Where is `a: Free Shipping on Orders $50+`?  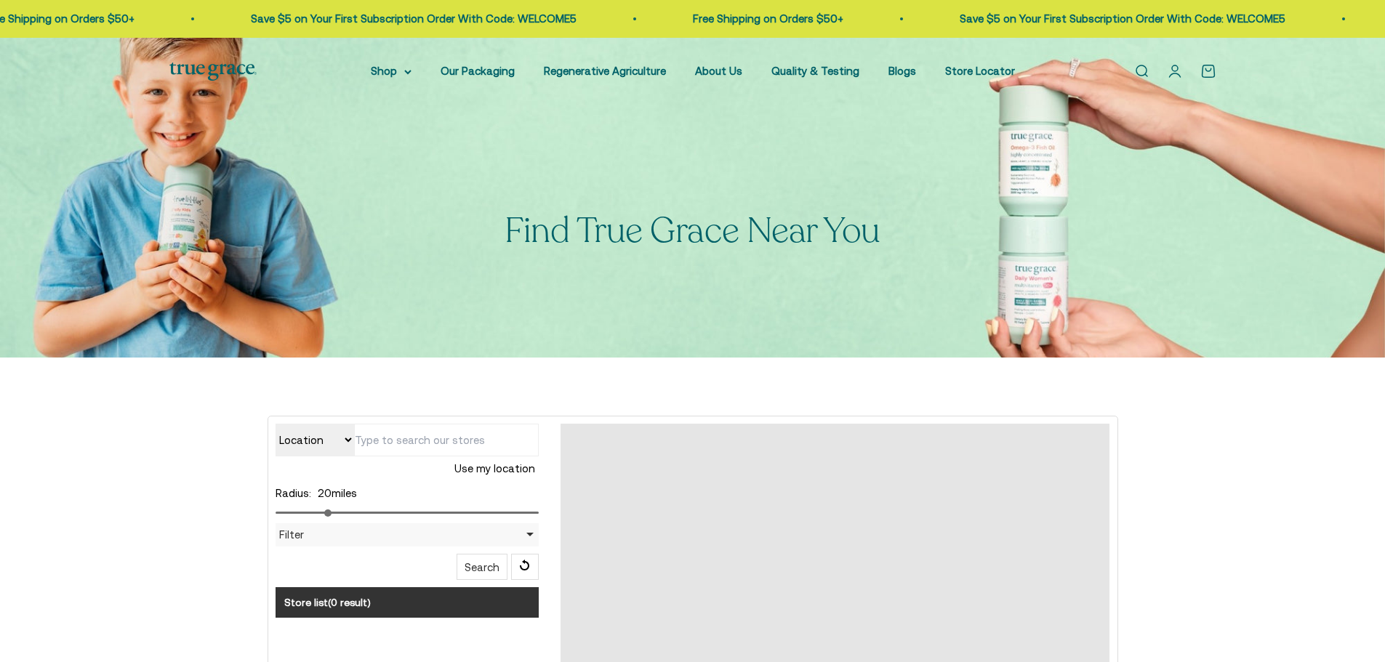
a: Free Shipping on Orders $50+ is located at coordinates (723, 18).